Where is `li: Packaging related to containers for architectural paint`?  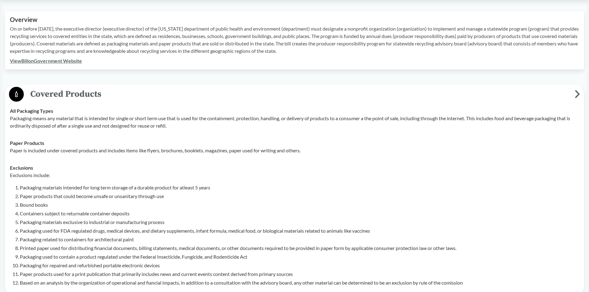 li: Packaging related to containers for architectural paint is located at coordinates (299, 240).